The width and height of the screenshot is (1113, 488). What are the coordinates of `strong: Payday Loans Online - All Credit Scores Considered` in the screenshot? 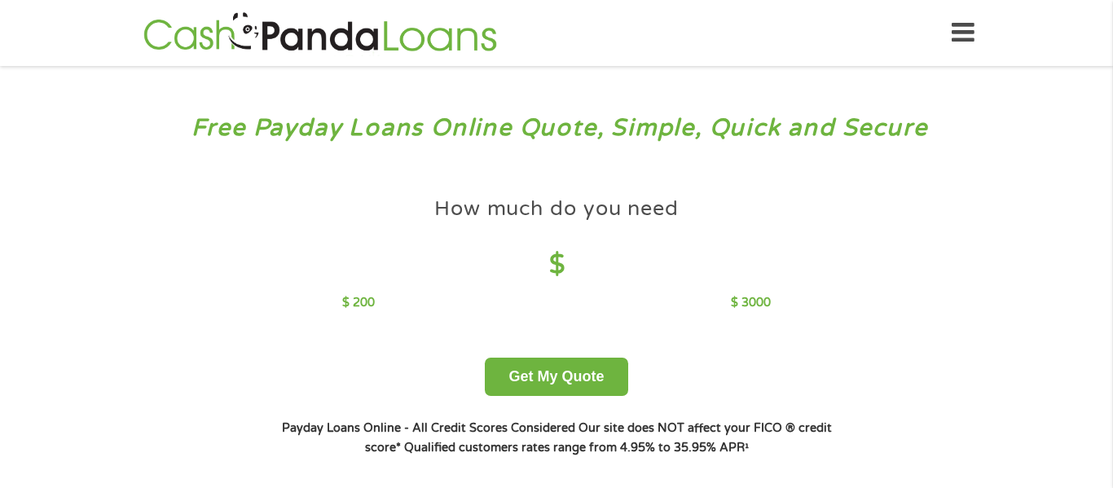 It's located at (428, 428).